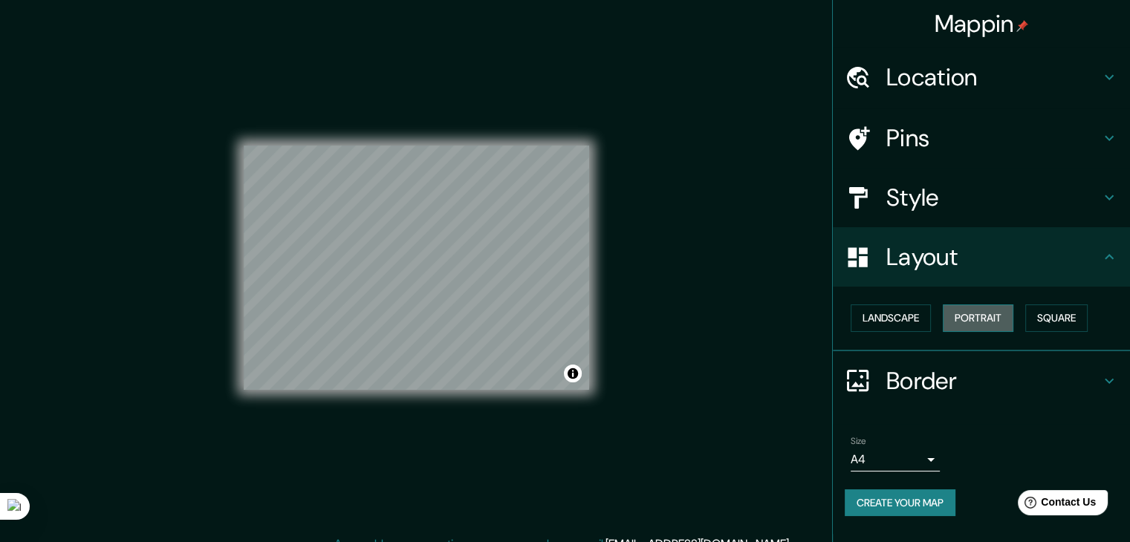 The height and width of the screenshot is (542, 1130). Describe the element at coordinates (993, 257) in the screenshot. I see `h4: Layout` at that location.